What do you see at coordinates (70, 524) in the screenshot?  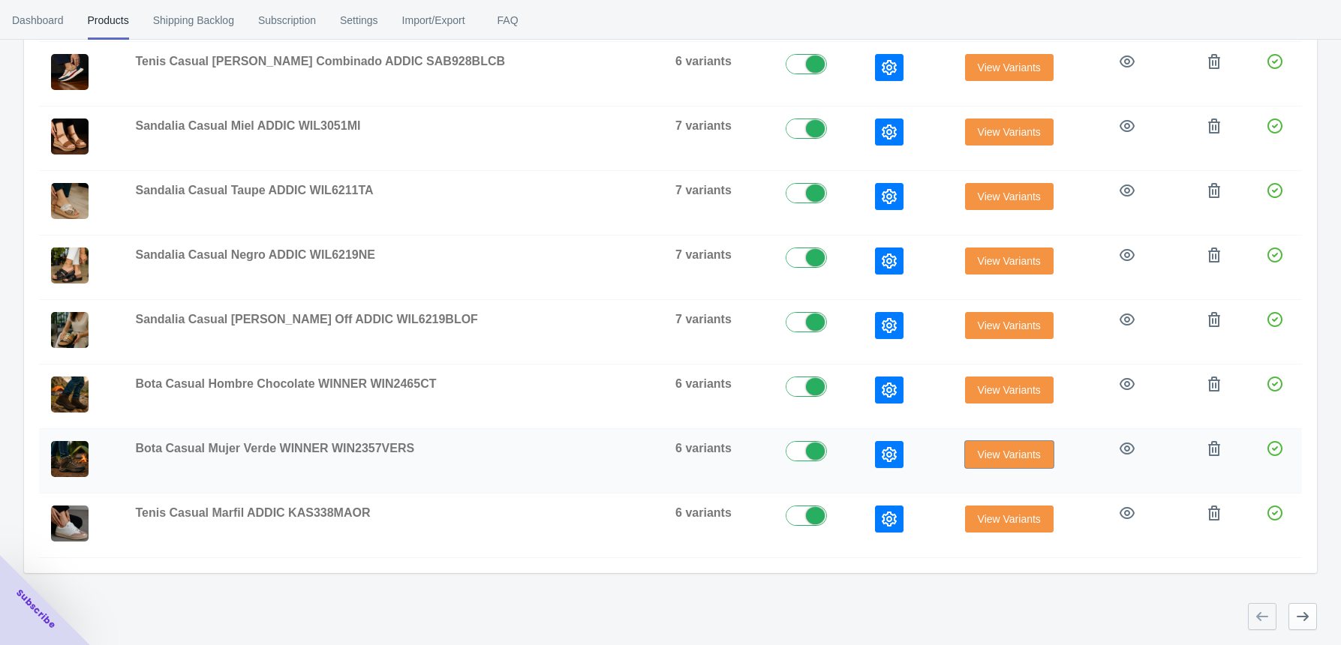 I see `img: 20250818_1649_ZapatodeDisenoElegante_remix_01k2znx3x1fnmb62c6zf3qj90h.png` at bounding box center [70, 524].